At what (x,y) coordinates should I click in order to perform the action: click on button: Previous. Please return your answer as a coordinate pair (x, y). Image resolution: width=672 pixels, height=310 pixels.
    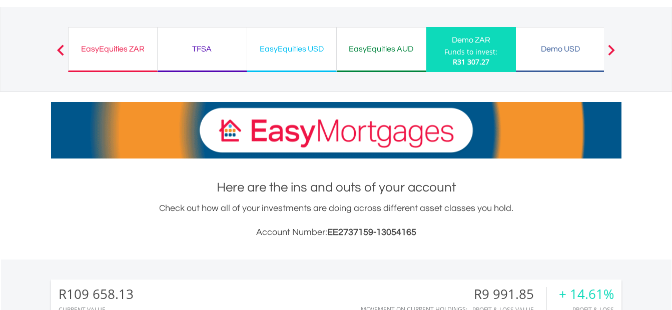
    Looking at the image, I should click on (61, 55).